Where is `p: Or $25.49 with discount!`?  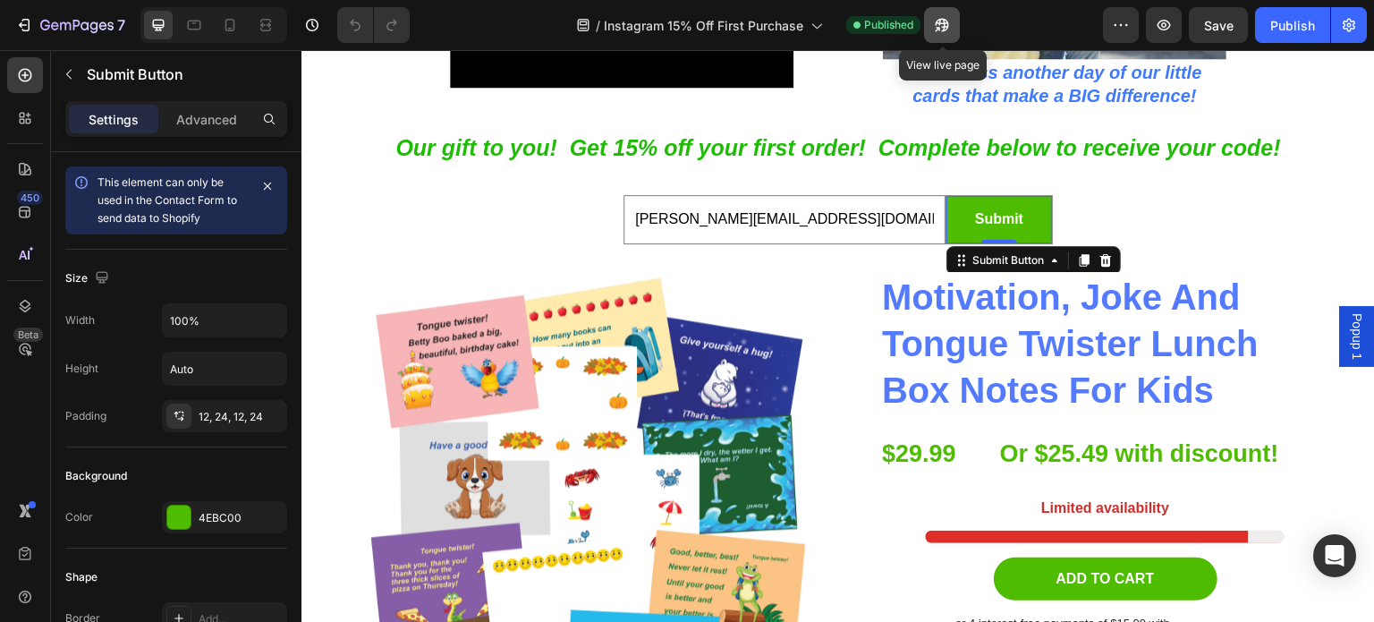
p: Or $25.49 with discount! is located at coordinates (838, 403).